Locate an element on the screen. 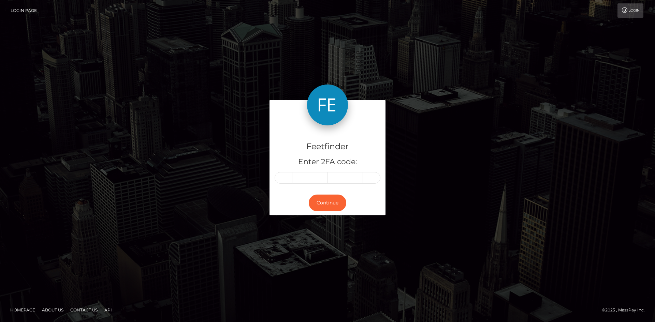 This screenshot has height=322, width=655. a: Homepage is located at coordinates (23, 310).